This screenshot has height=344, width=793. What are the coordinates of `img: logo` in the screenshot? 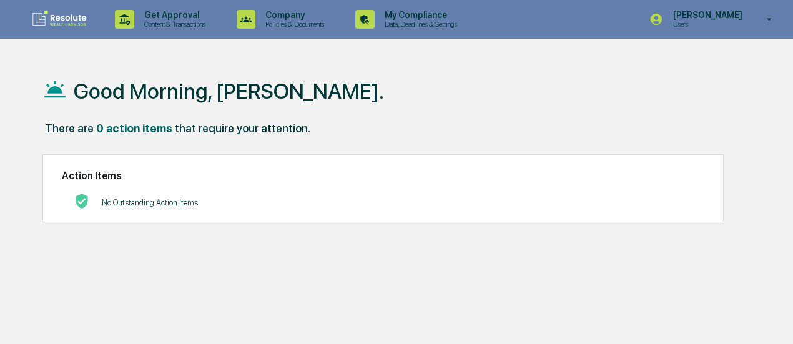 It's located at (60, 19).